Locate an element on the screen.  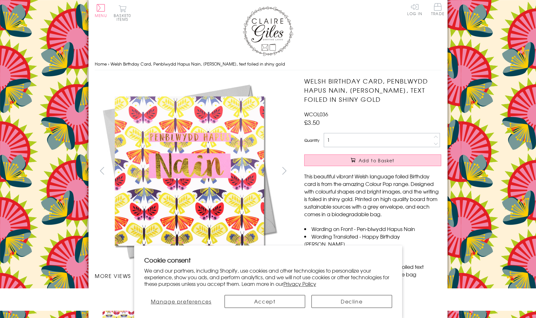
span: Menu is located at coordinates (101, 15).